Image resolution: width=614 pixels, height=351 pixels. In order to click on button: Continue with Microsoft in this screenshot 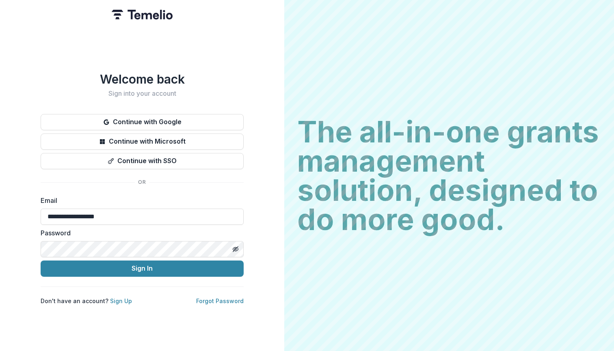, I will do `click(142, 142)`.